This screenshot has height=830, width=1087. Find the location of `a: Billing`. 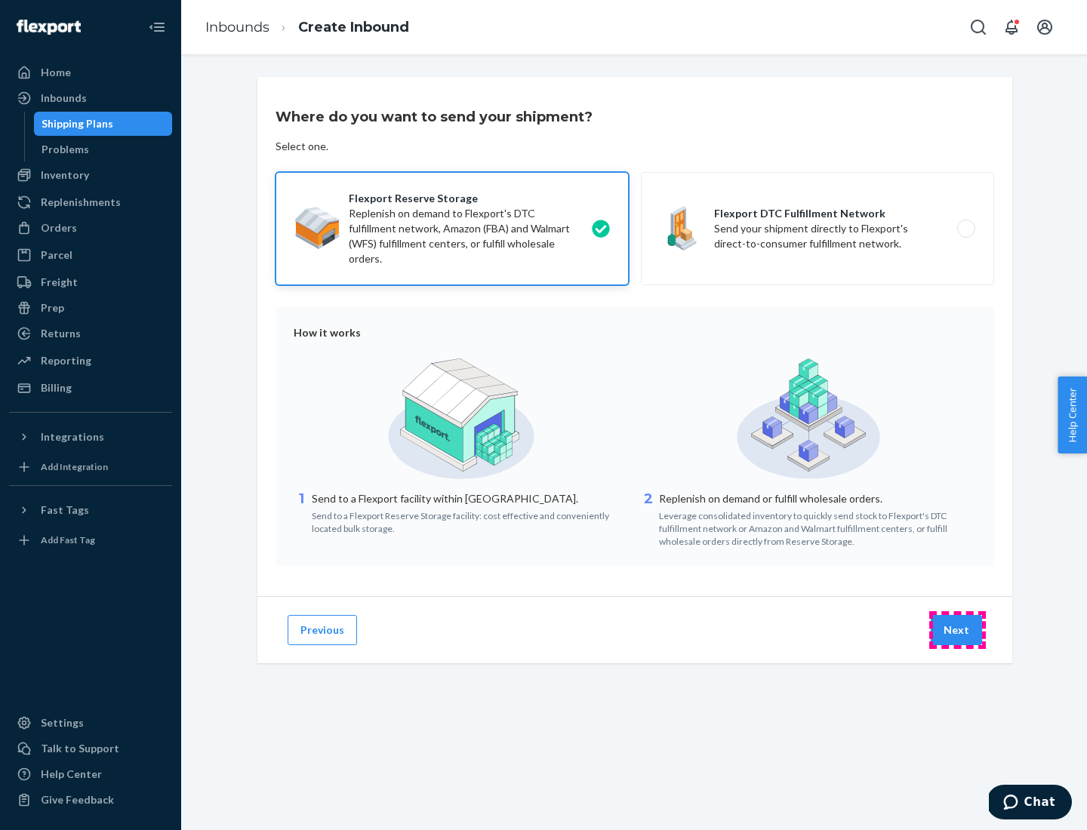

a: Billing is located at coordinates (91, 388).